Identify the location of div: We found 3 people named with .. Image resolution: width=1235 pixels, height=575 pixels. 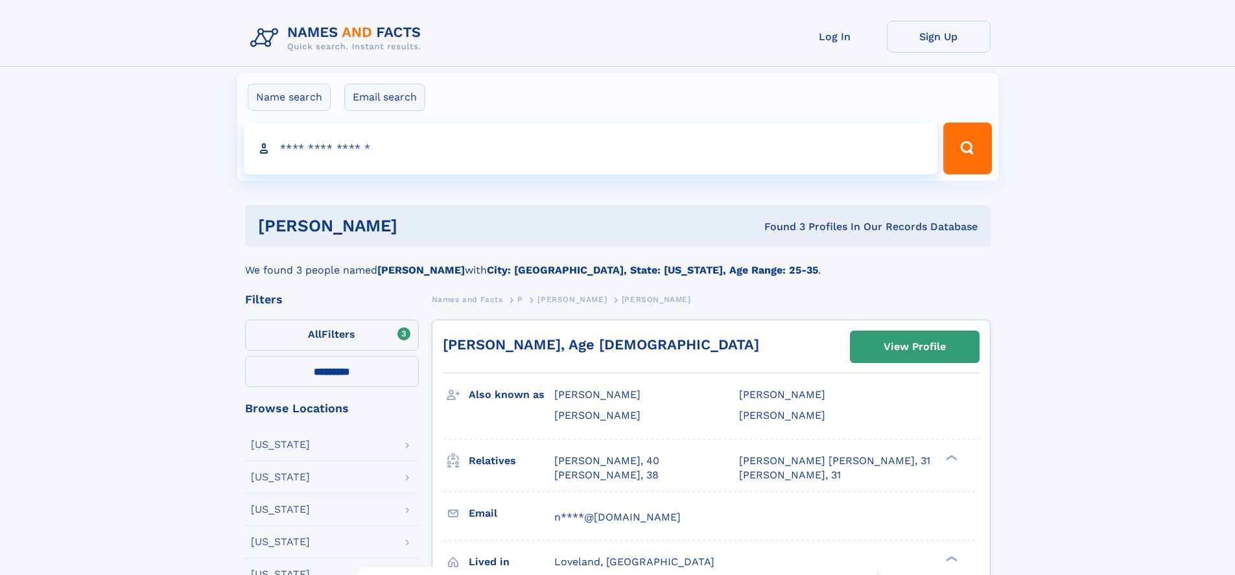
(618, 263).